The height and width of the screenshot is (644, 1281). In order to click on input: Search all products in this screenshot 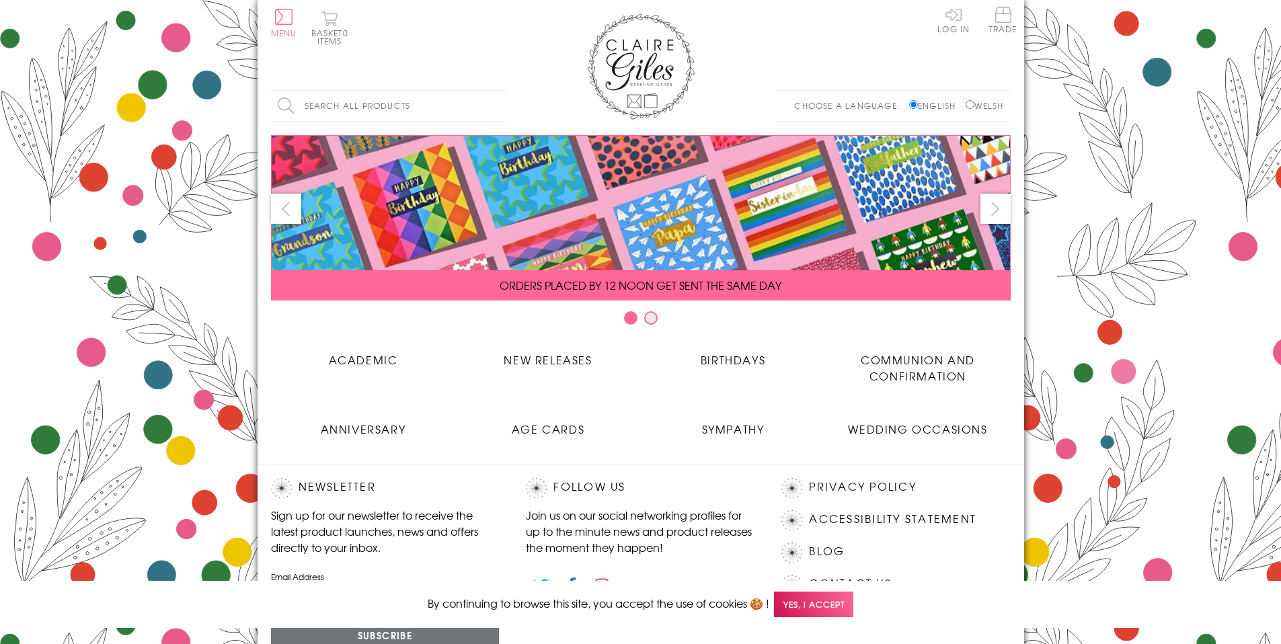, I will do `click(389, 106)`.